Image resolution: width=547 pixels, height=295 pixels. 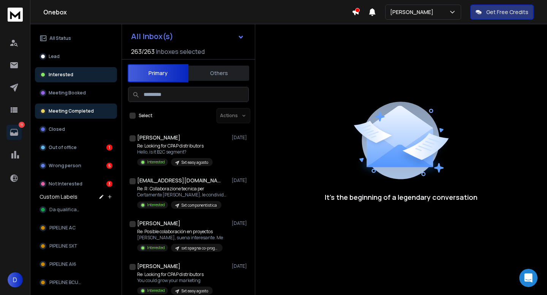 I want to click on button: Out of office1, so click(x=76, y=148).